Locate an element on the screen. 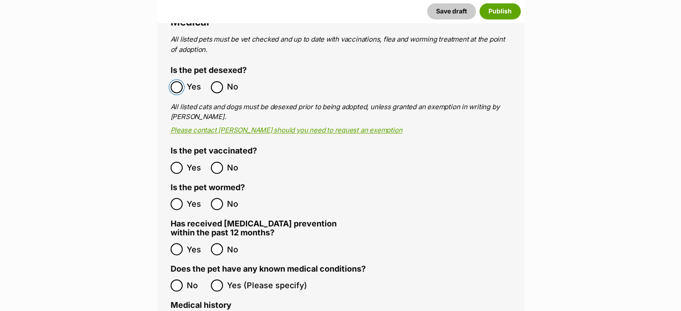 This screenshot has width=681, height=311. button: Publish is located at coordinates (500, 11).